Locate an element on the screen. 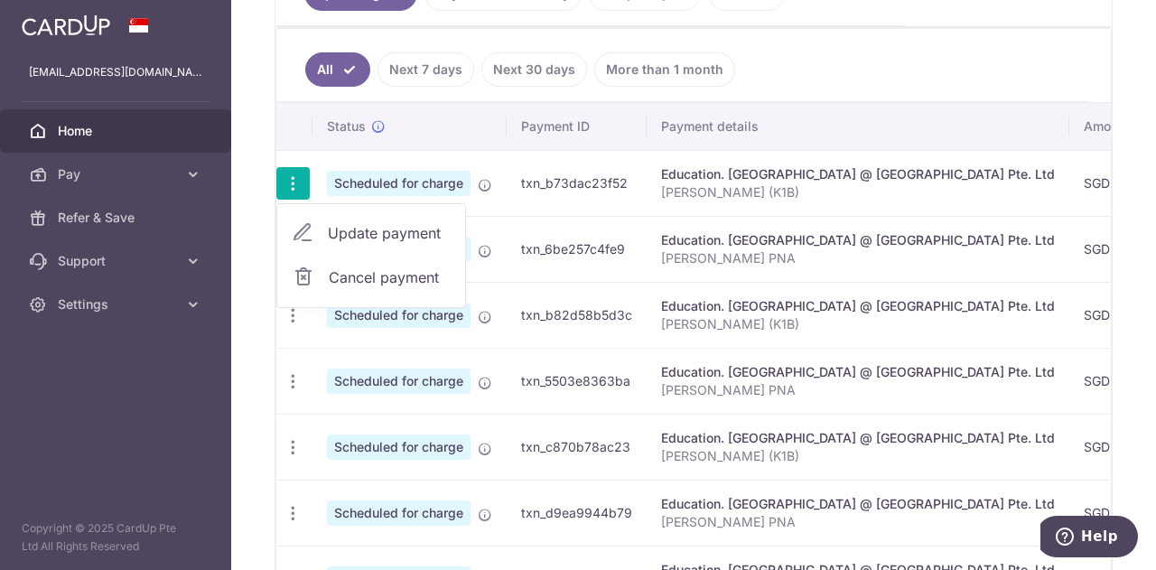  span: Refer & Save is located at coordinates (117, 218).